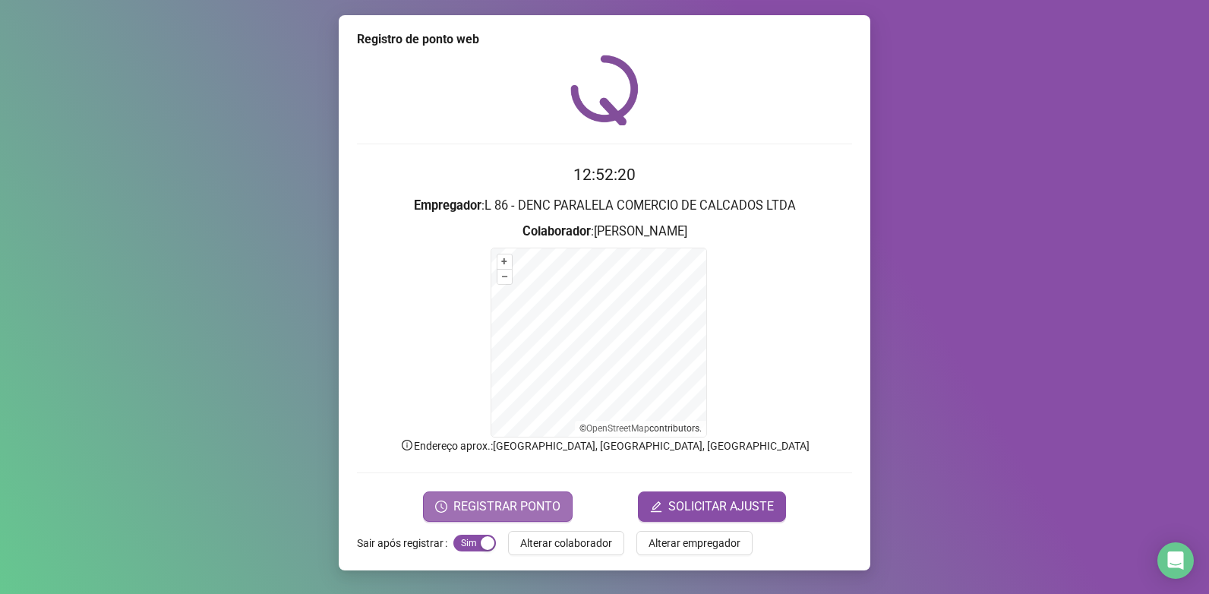  I want to click on time: 12:52:20, so click(604, 175).